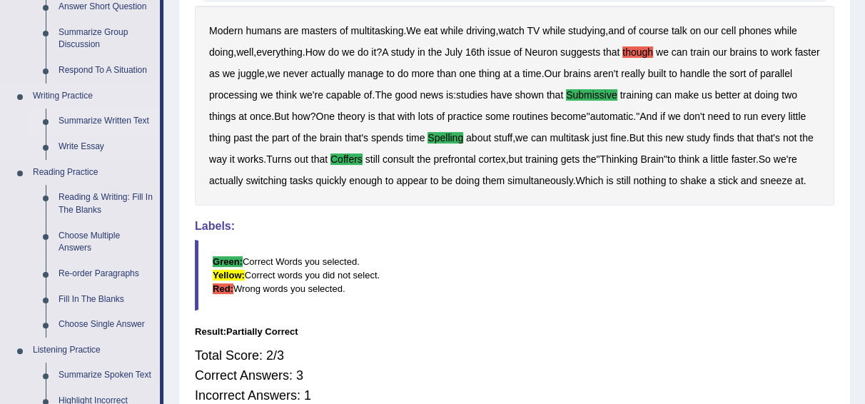 This screenshot has width=865, height=404. I want to click on b: study, so click(402, 52).